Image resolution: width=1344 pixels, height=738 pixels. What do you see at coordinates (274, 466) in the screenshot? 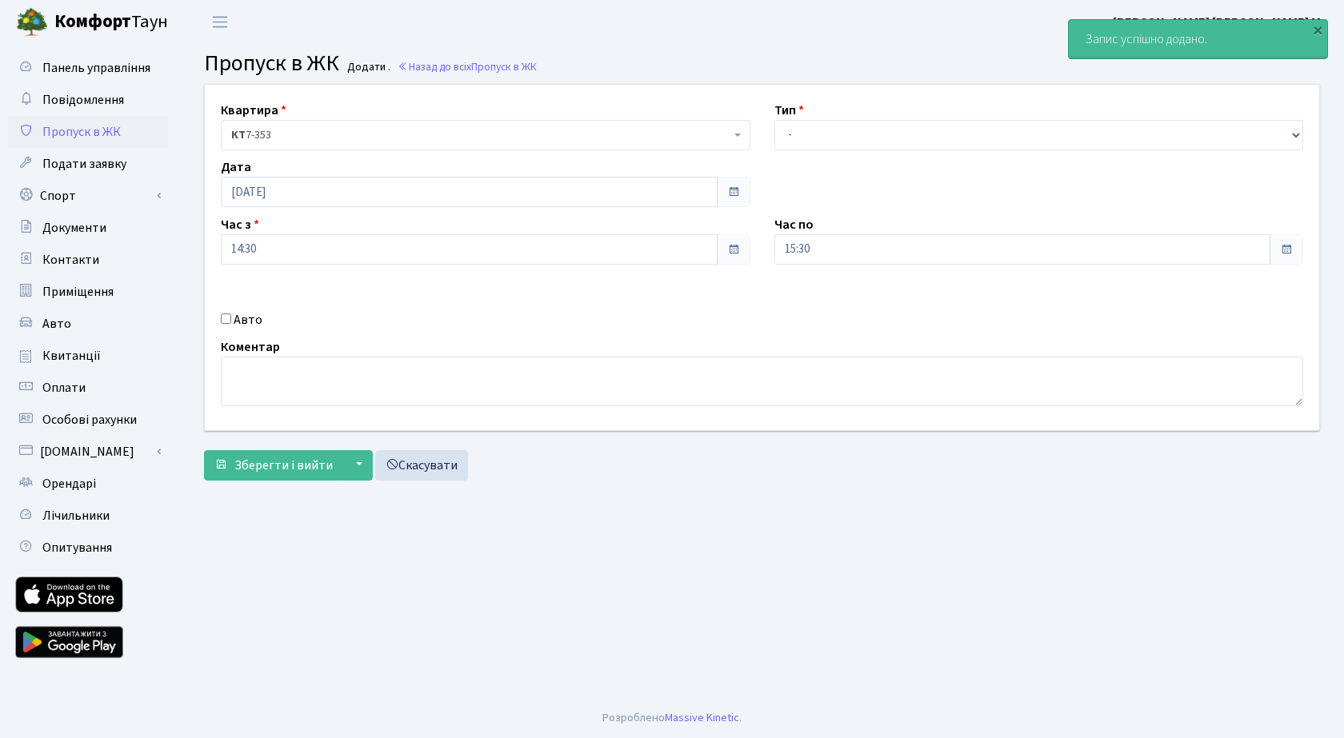
I see `button: Зберегти і вийти` at bounding box center [274, 466].